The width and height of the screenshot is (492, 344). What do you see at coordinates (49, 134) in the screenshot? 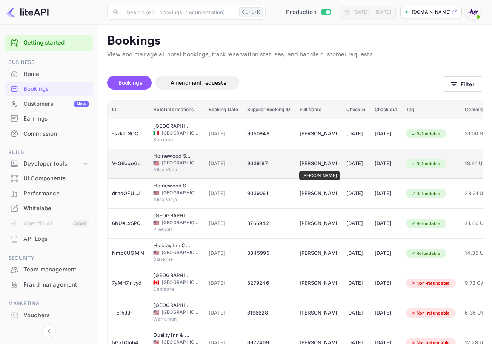
I see `div: Commission` at bounding box center [49, 134].